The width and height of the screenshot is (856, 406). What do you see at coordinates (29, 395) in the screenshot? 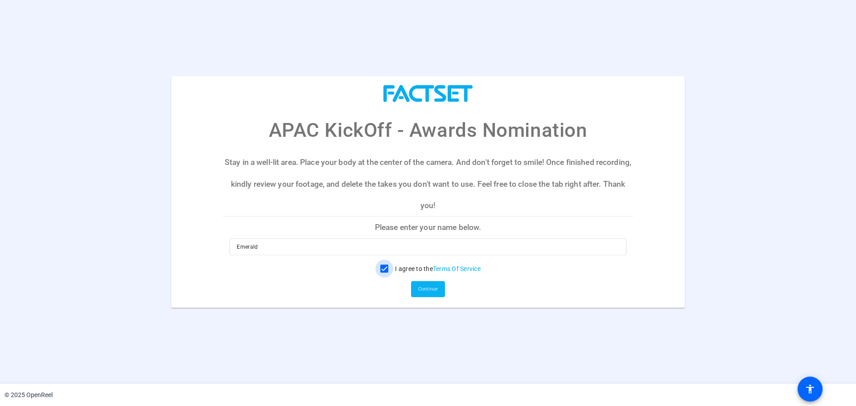
I see `div: © 2025 OpenReel` at bounding box center [29, 395].